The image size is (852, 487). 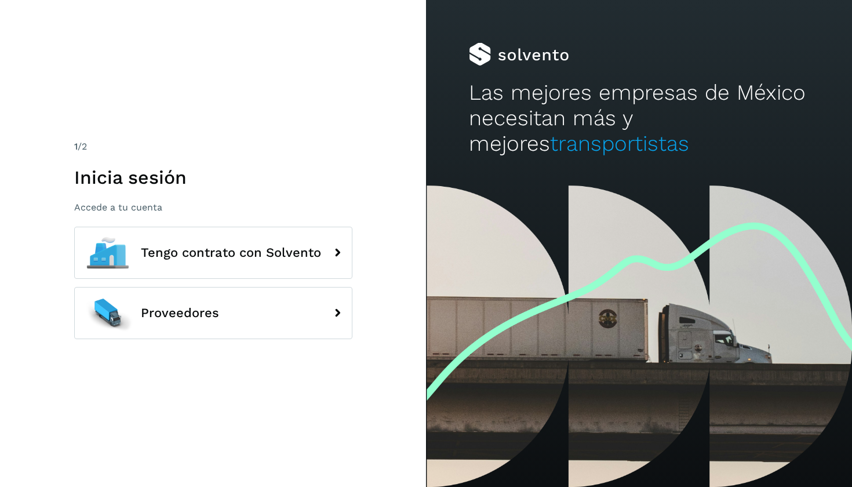 What do you see at coordinates (231, 253) in the screenshot?
I see `span: Tengo contrato con Solvento` at bounding box center [231, 253].